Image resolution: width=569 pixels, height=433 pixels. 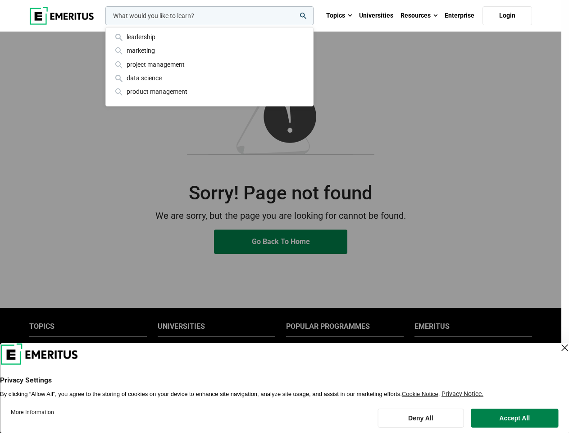 I want to click on div: leadership, so click(x=210, y=37).